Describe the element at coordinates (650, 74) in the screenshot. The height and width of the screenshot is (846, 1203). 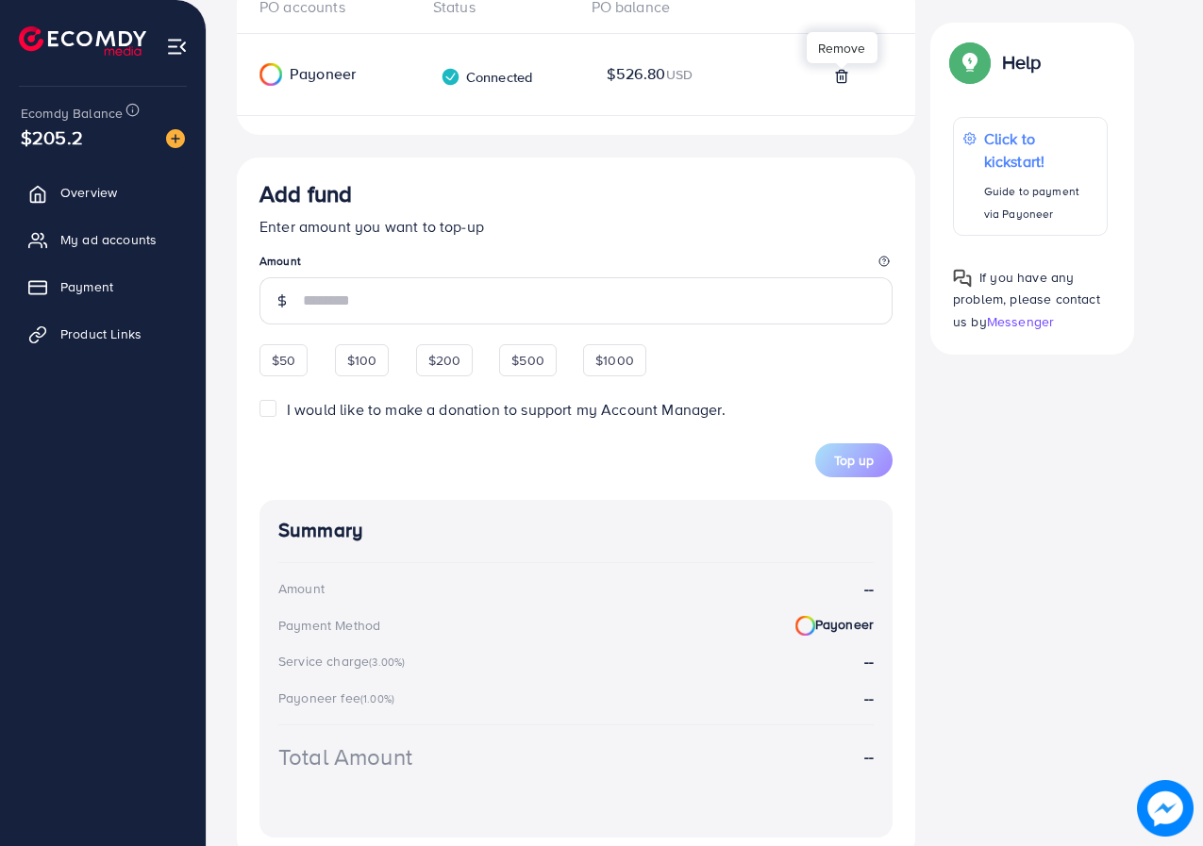
I see `span: $526.80` at that location.